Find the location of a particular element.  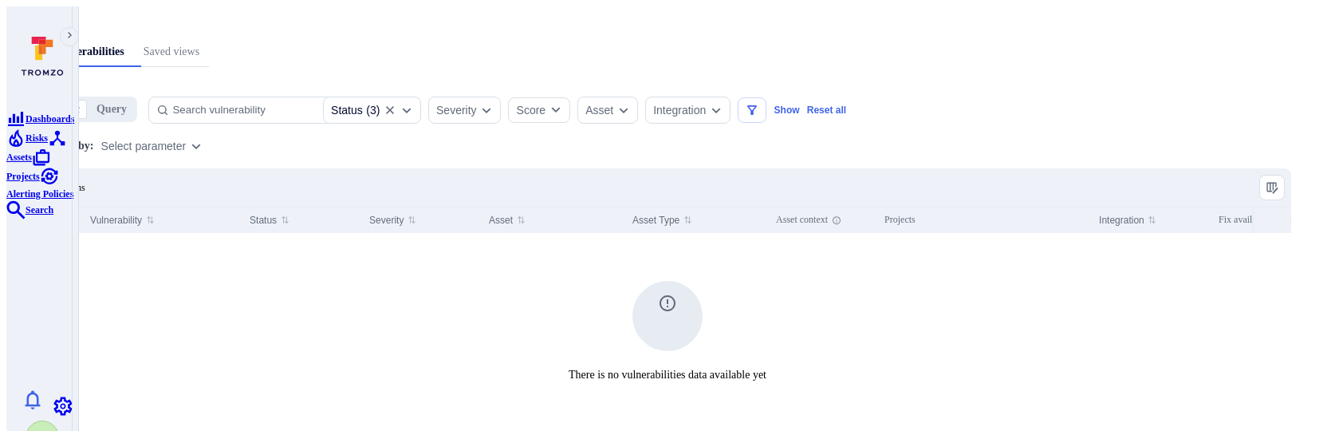

a: Dashboards is located at coordinates (40, 117).